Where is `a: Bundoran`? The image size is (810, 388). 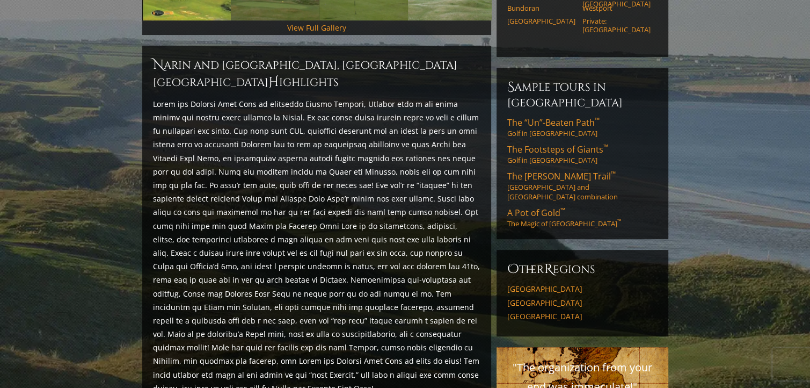 a: Bundoran is located at coordinates (541, 8).